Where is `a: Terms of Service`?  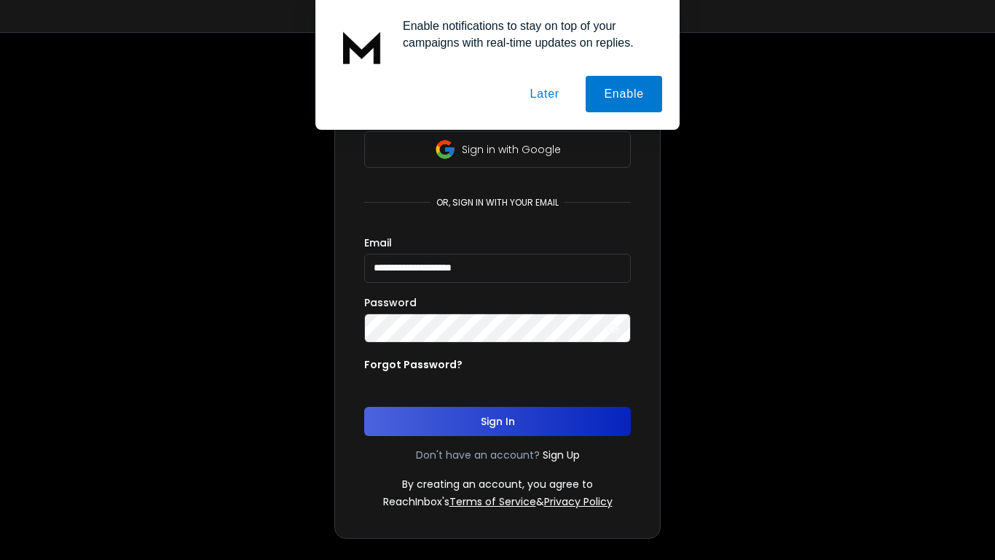
a: Terms of Service is located at coordinates (493, 501).